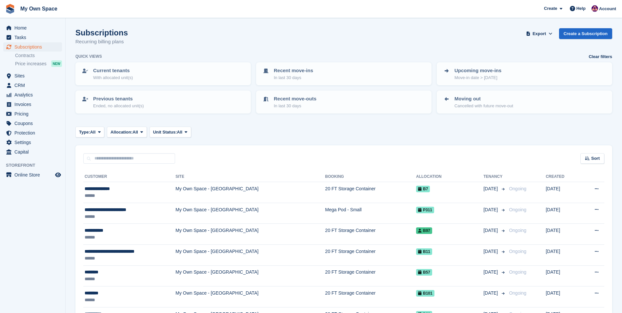 The height and width of the screenshot is (313, 622). I want to click on span: P311, so click(425, 210).